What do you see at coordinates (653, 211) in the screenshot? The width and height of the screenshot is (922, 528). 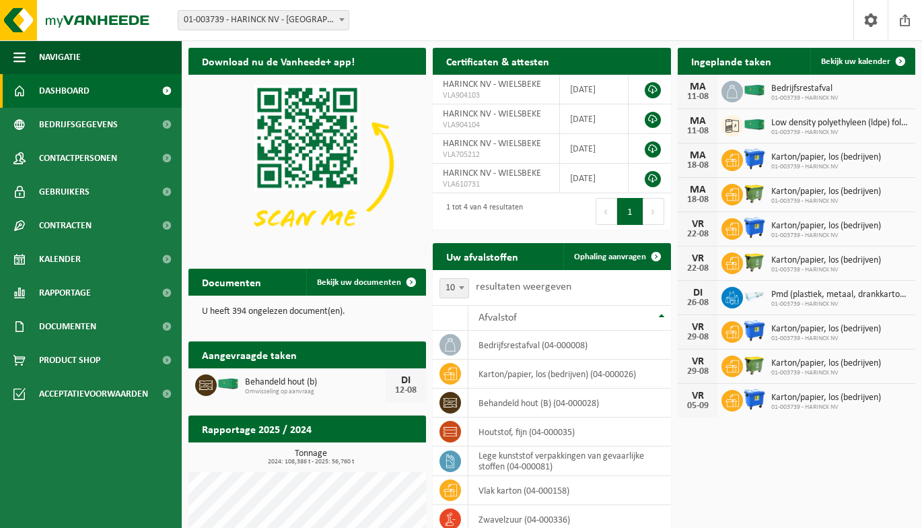 I see `button: Next` at bounding box center [653, 211].